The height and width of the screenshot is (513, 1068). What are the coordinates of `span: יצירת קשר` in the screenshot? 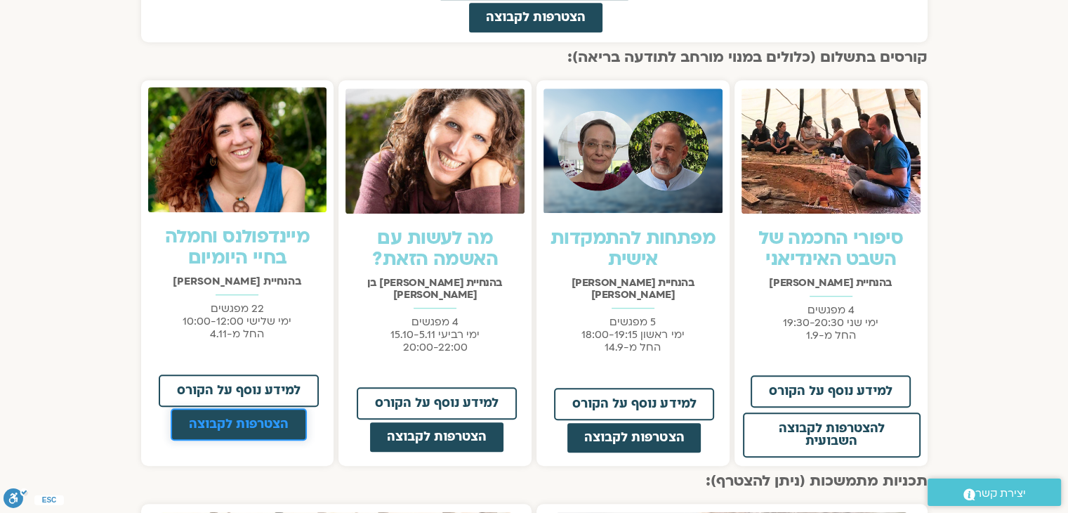 It's located at (1001, 493).